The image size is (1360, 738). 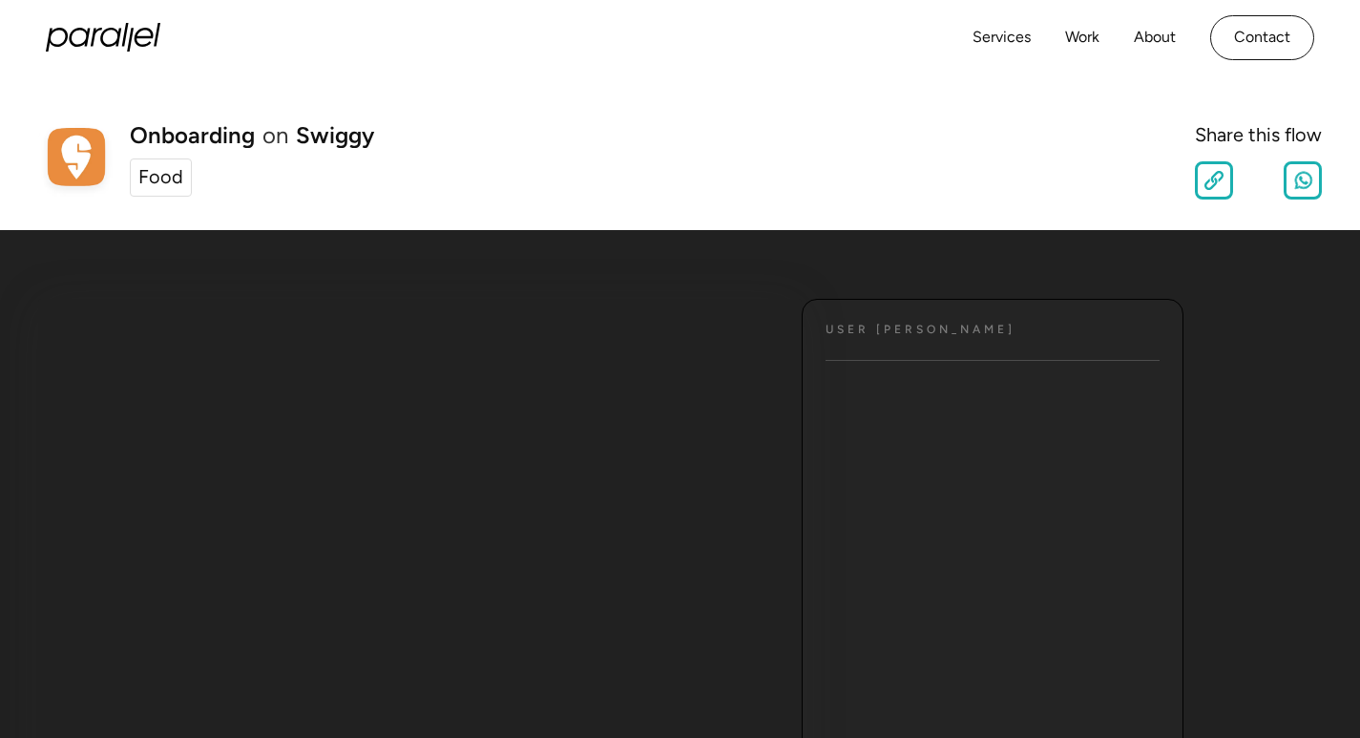 I want to click on a: Work, so click(x=1082, y=37).